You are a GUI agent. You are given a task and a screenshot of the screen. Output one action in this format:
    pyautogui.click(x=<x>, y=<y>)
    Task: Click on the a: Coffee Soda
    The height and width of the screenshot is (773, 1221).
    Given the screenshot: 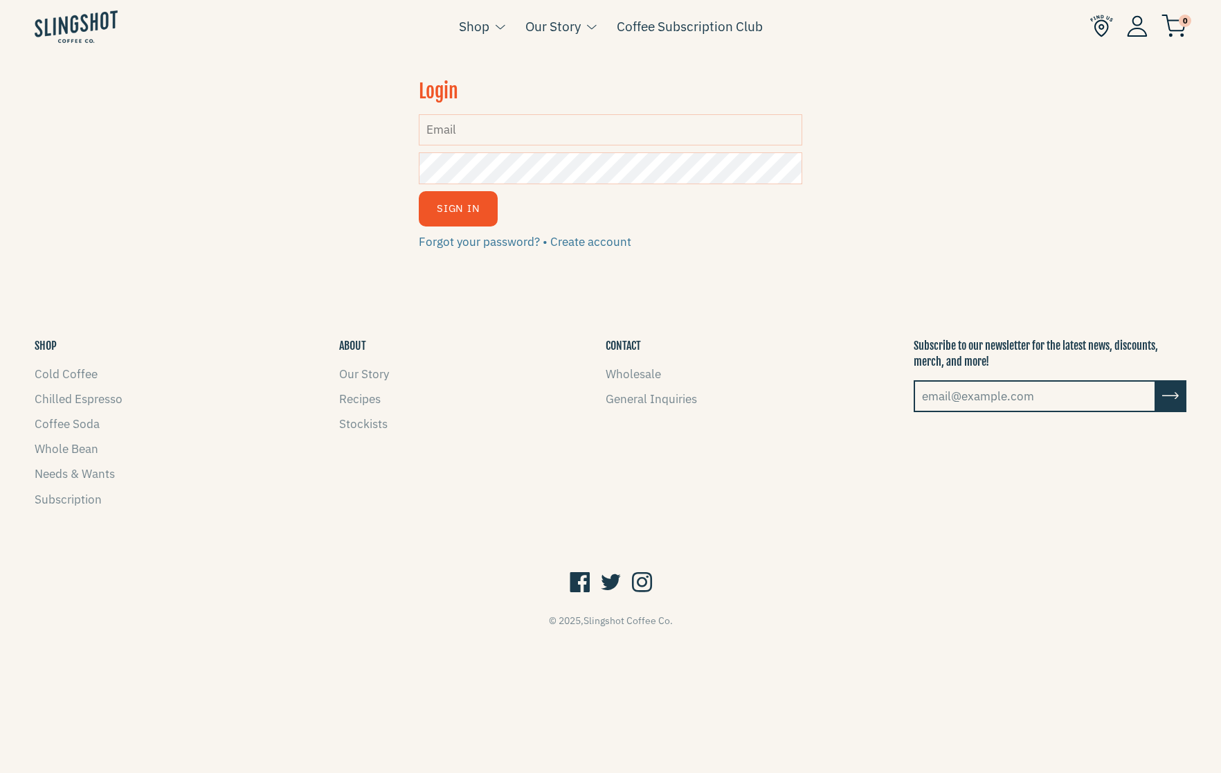 What is the action you would take?
    pyautogui.click(x=67, y=424)
    